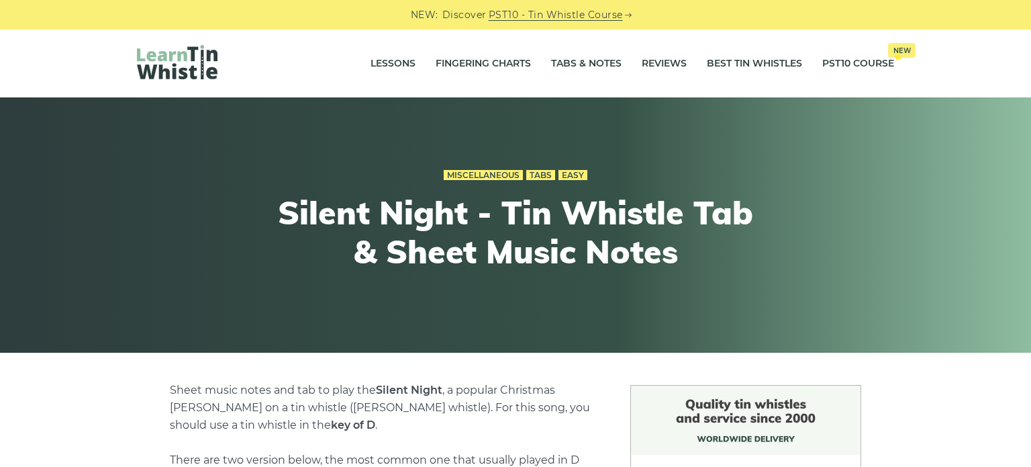 Image resolution: width=1031 pixels, height=467 pixels. What do you see at coordinates (540, 175) in the screenshot?
I see `a: Tabs` at bounding box center [540, 175].